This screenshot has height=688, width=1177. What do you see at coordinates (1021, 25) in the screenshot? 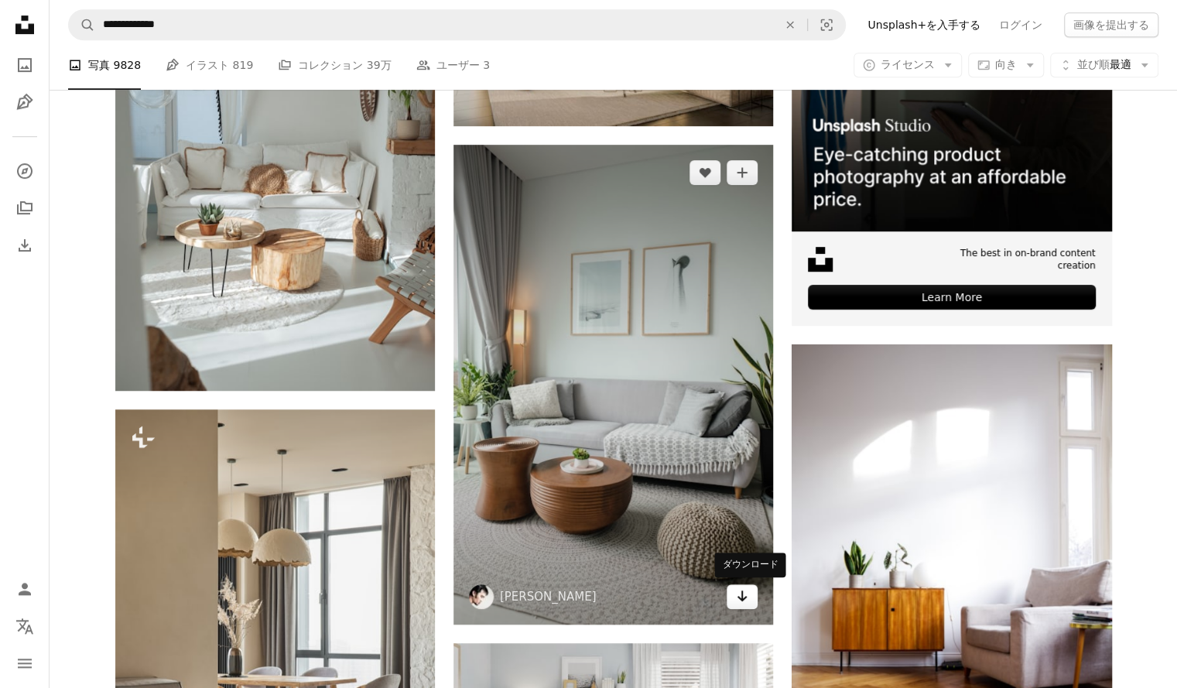
I see `a: ログイン` at bounding box center [1021, 25].